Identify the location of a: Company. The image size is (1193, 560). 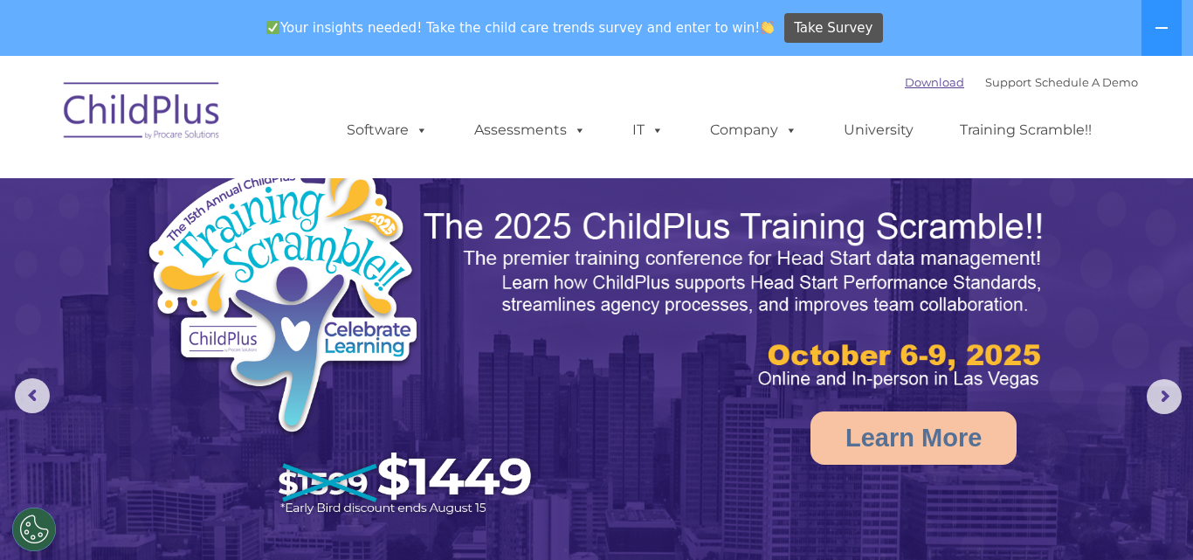
(754, 130).